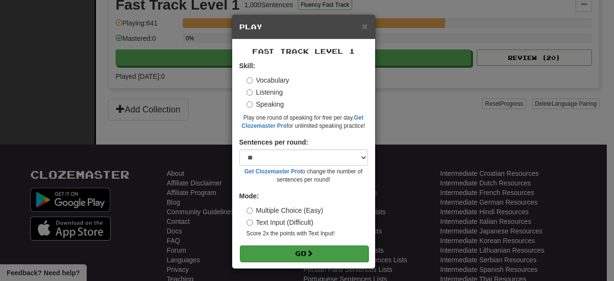  I want to click on label: Listening, so click(265, 92).